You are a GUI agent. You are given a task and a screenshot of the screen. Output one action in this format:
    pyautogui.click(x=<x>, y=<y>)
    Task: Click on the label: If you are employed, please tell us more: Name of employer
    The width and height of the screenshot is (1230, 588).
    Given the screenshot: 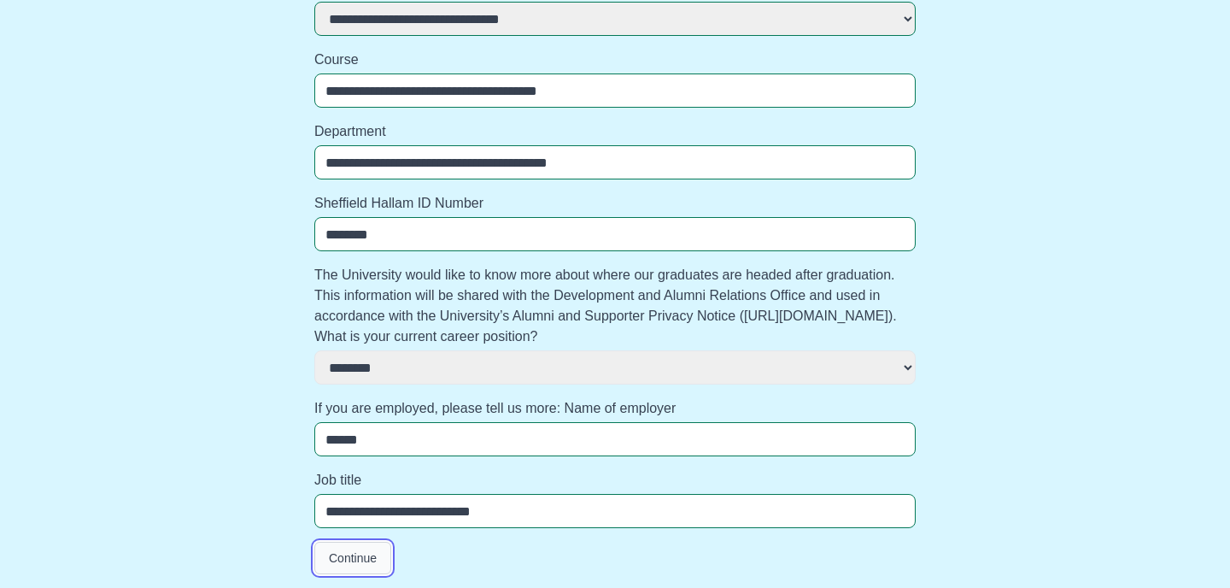 What is the action you would take?
    pyautogui.click(x=615, y=408)
    